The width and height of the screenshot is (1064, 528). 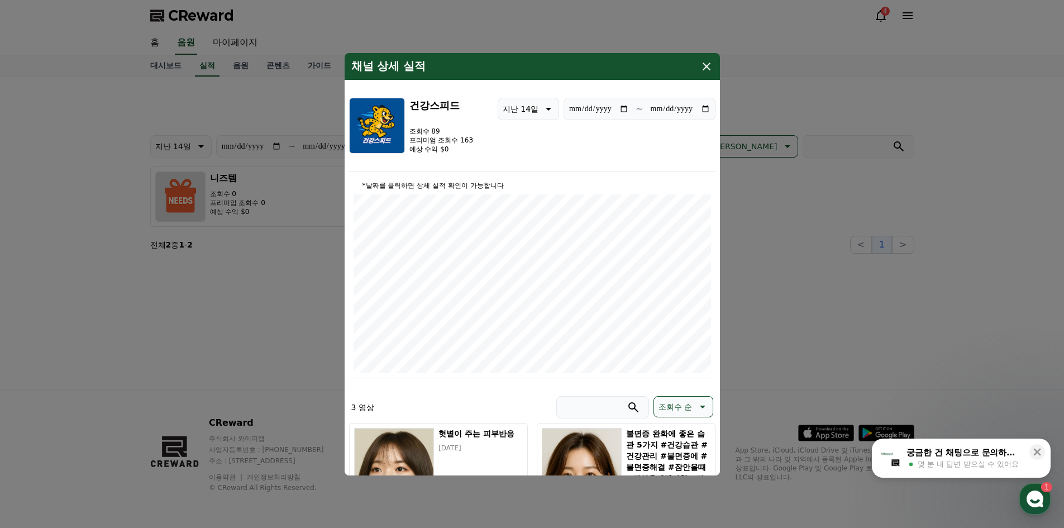 I want to click on p: 예상 수익 $0, so click(x=441, y=149).